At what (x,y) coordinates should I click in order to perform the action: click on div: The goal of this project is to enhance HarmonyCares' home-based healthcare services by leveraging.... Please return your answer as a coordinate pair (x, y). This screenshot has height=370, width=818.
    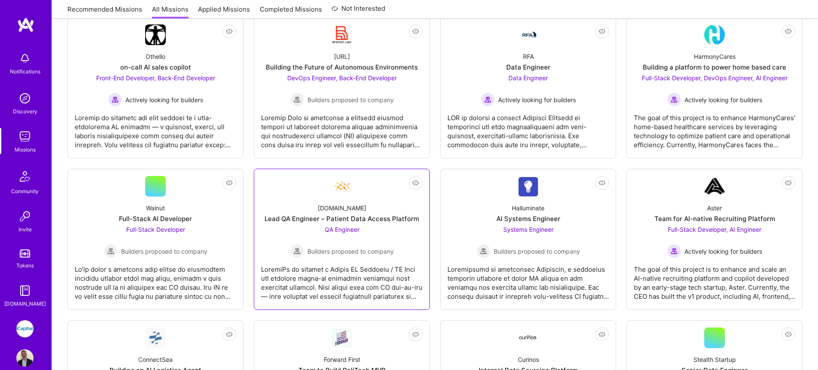
    Looking at the image, I should click on (714, 128).